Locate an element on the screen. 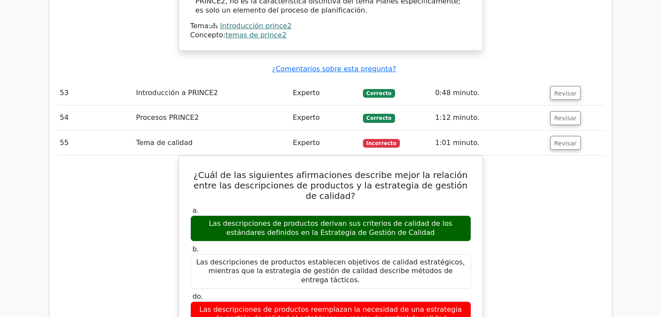  font: 53 is located at coordinates (64, 93).